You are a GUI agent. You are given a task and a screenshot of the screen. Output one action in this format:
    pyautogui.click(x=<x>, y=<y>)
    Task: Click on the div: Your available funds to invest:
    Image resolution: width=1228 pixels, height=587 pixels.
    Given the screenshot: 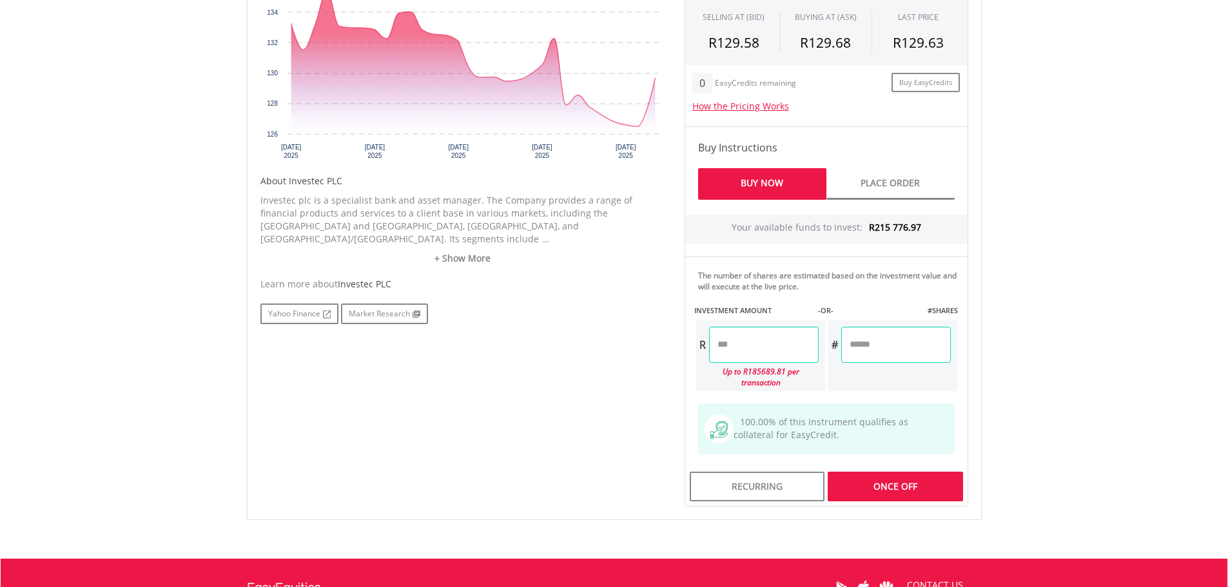 What is the action you would take?
    pyautogui.click(x=826, y=229)
    